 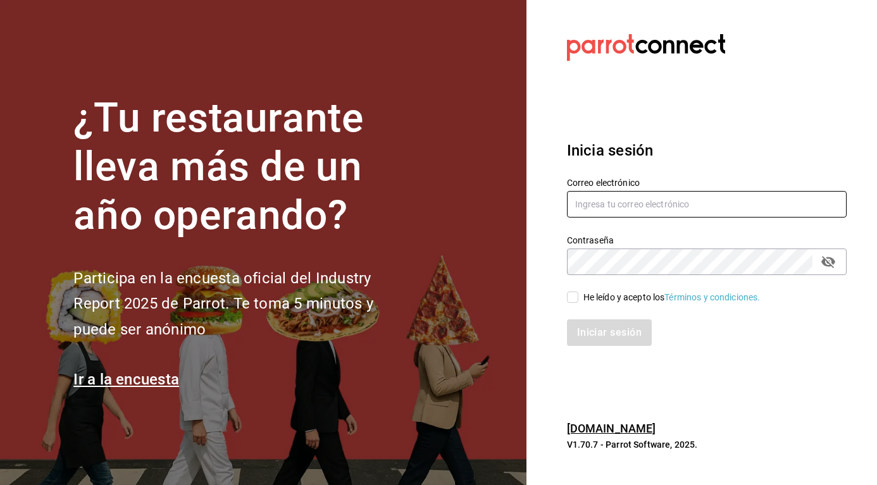 I want to click on input: Ingresa tu correo electrónico, so click(x=707, y=204).